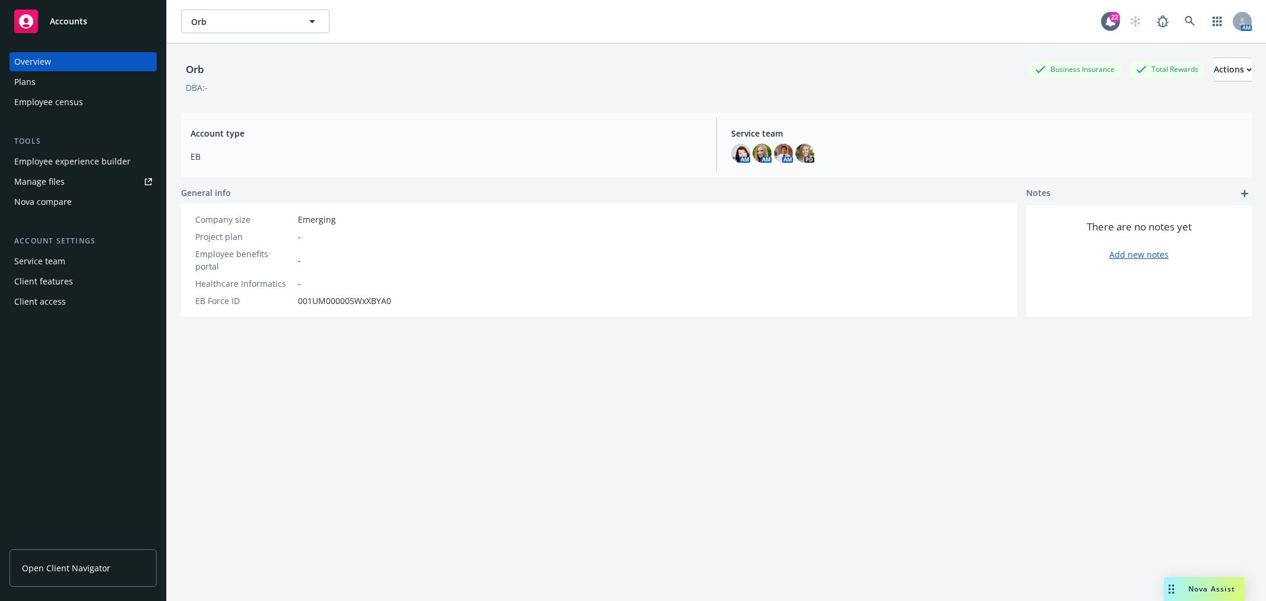 The width and height of the screenshot is (1266, 601). Describe the element at coordinates (1167, 69) in the screenshot. I see `div: Total Rewards` at that location.